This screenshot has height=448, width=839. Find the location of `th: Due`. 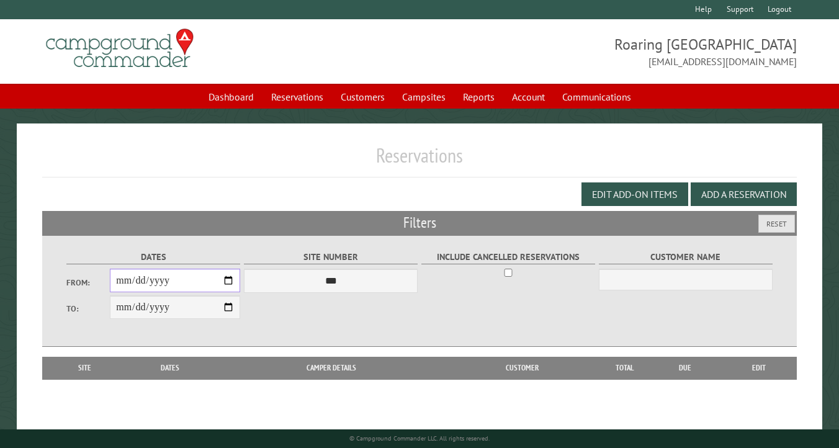

th: Due is located at coordinates (685, 368).